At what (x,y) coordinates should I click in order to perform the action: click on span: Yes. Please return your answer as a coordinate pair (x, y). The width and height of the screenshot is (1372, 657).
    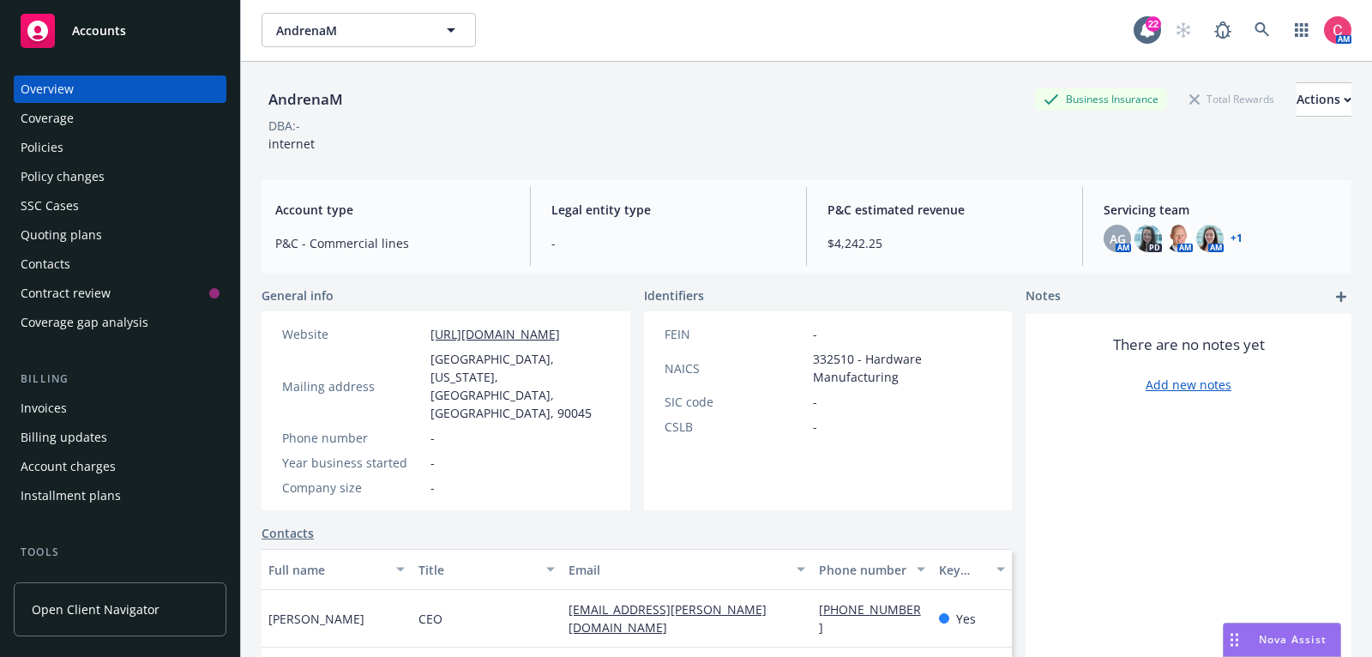
    Looking at the image, I should click on (965, 618).